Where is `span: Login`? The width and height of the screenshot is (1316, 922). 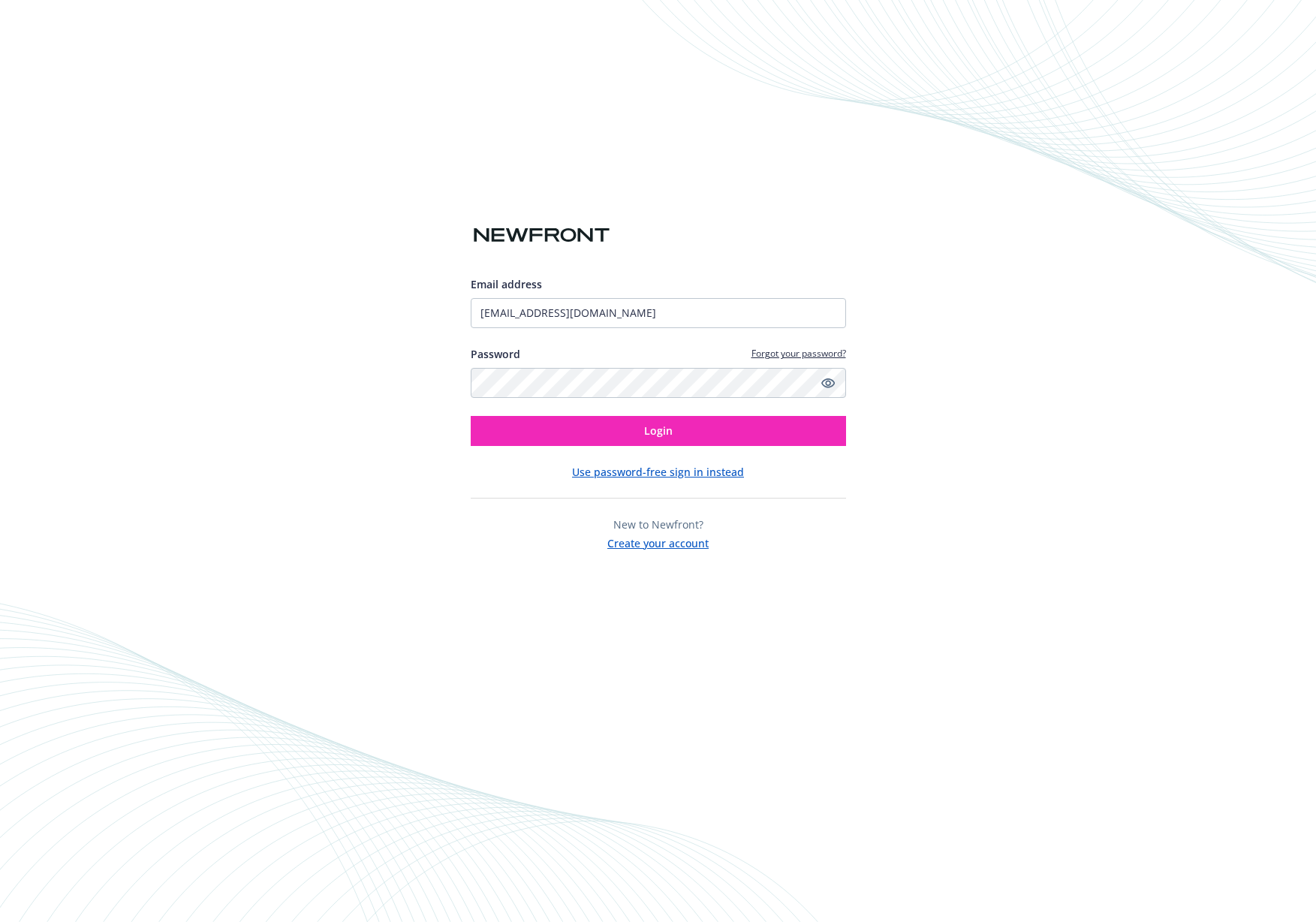 span: Login is located at coordinates (659, 430).